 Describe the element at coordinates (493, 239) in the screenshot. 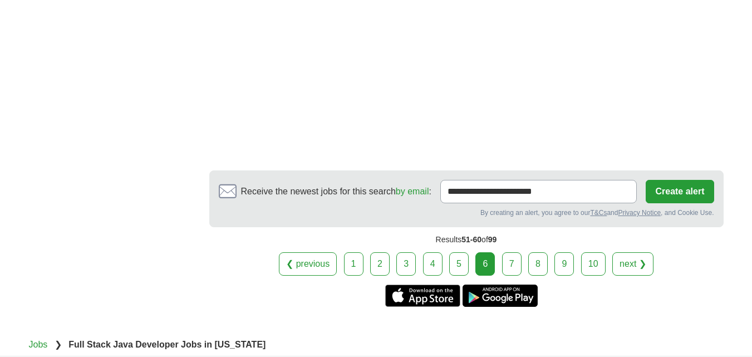

I see `span: 99` at that location.